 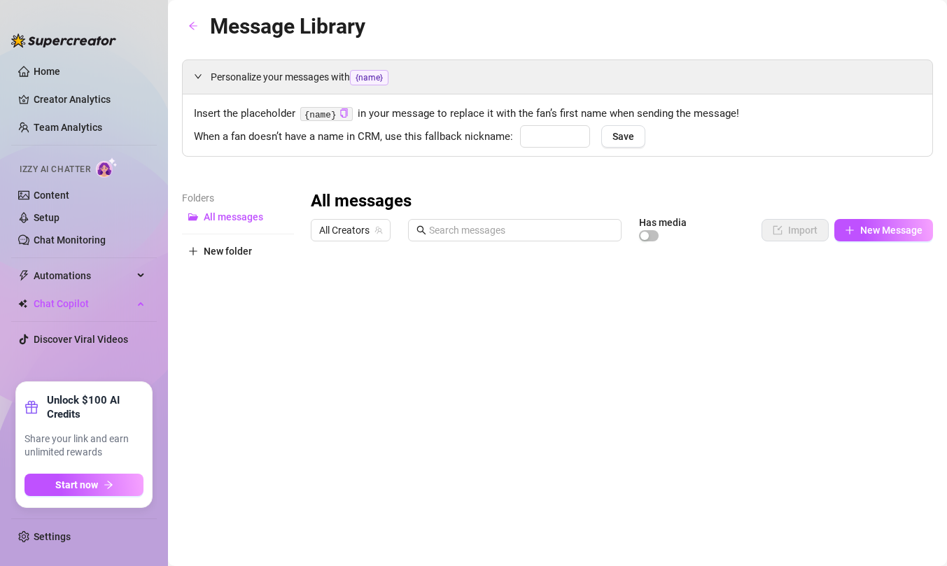 I want to click on h3: All messages, so click(x=361, y=202).